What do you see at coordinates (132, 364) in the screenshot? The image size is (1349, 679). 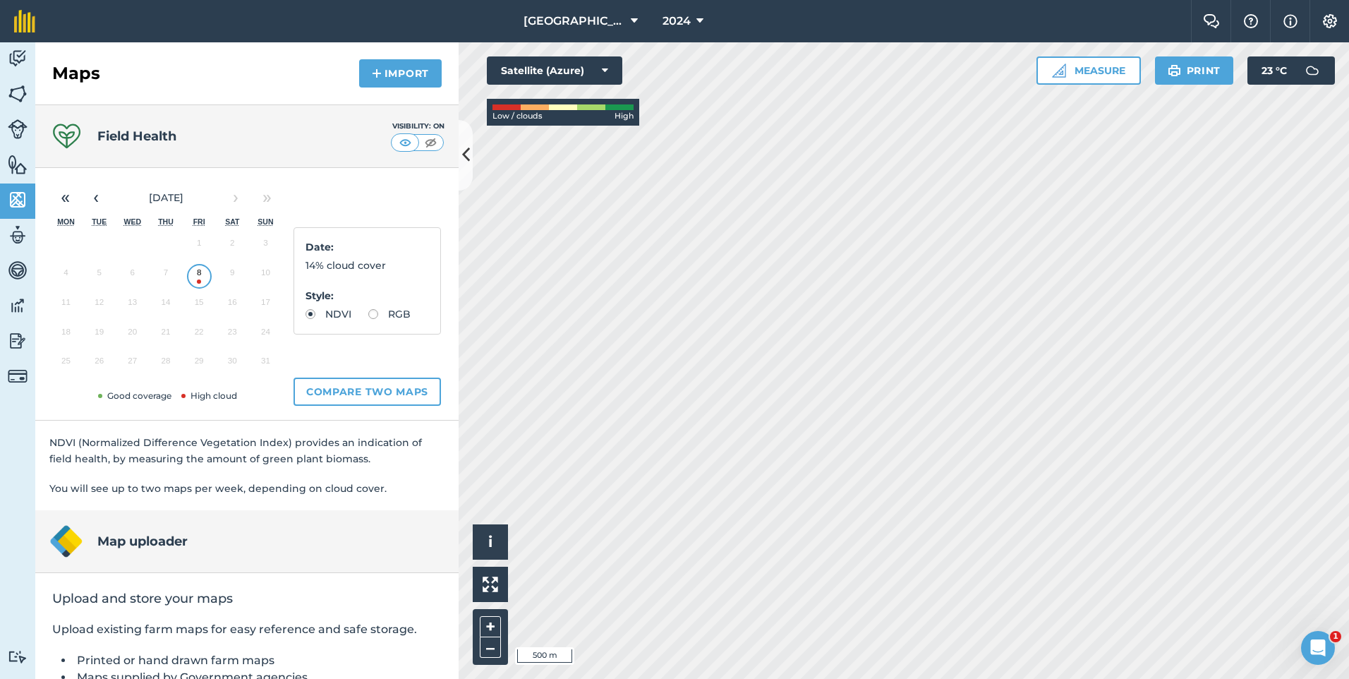 I see `button: 27 August 2025` at bounding box center [132, 364].